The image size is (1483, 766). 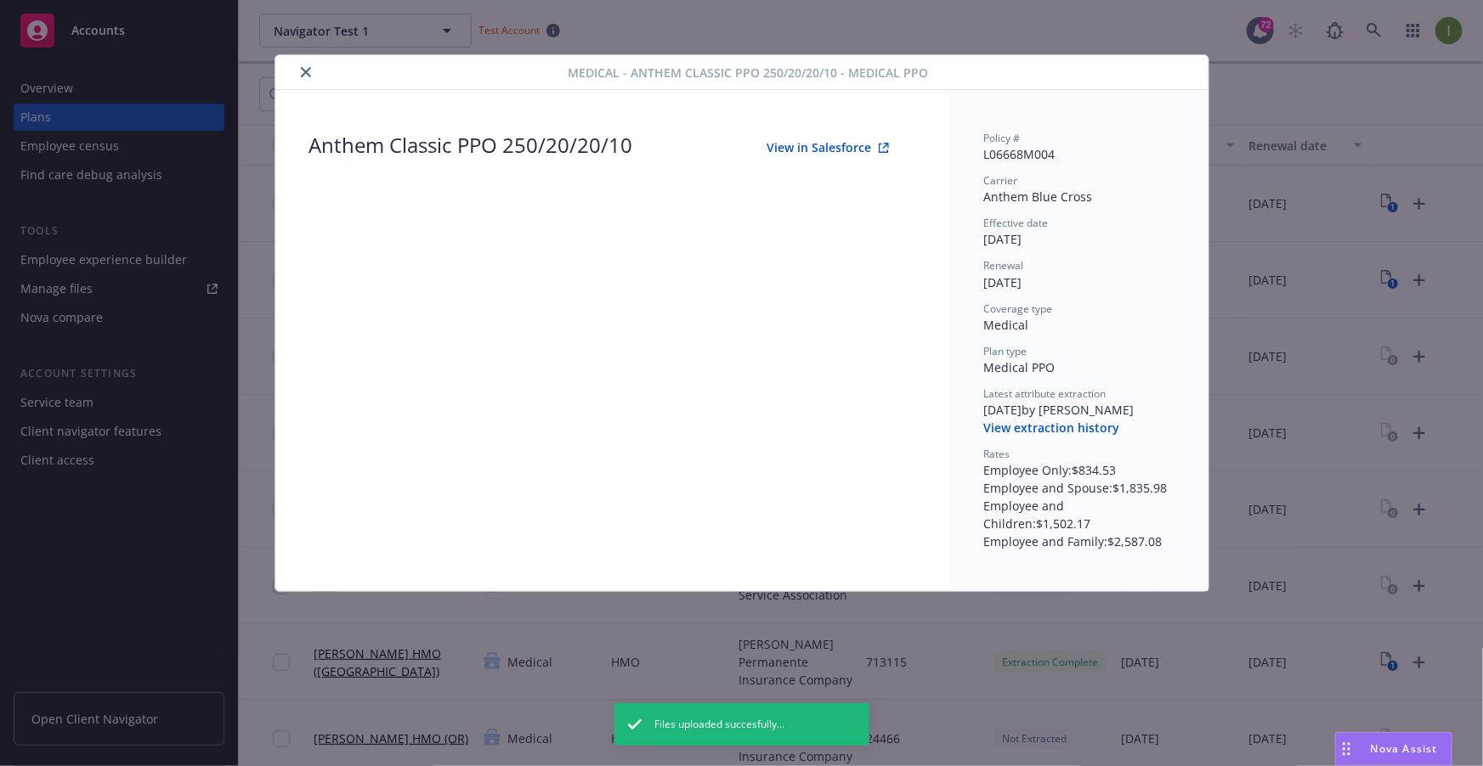 I want to click on div: Medical PPO, so click(x=1079, y=367).